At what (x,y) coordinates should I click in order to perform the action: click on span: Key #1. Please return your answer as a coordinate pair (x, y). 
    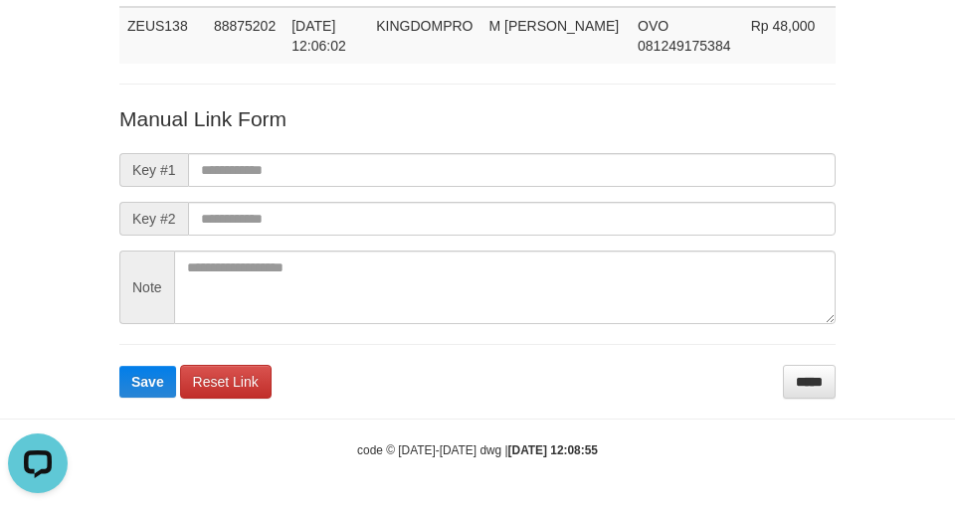
    Looking at the image, I should click on (153, 170).